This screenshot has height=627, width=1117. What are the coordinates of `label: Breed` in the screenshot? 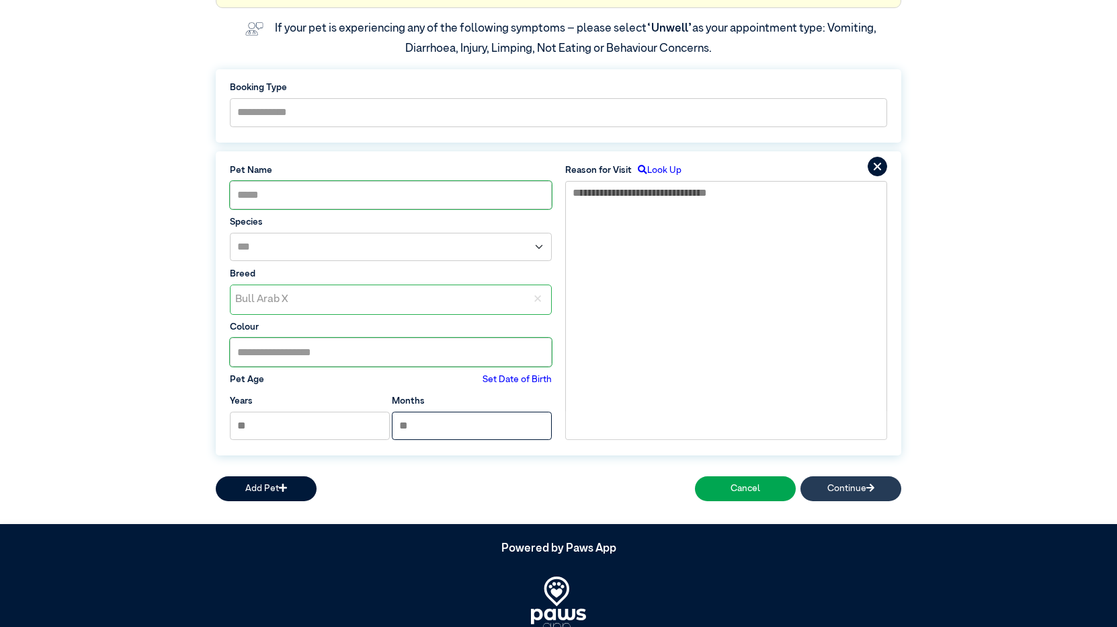 It's located at (391, 274).